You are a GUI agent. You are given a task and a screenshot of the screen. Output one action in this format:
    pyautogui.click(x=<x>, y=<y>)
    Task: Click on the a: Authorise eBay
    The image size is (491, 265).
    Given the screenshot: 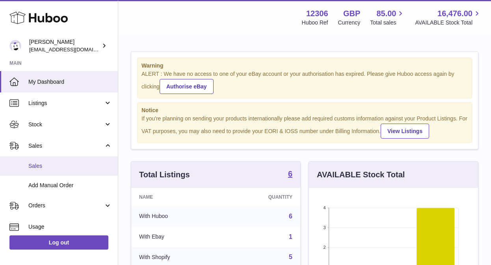 What is the action you would take?
    pyautogui.click(x=186, y=86)
    